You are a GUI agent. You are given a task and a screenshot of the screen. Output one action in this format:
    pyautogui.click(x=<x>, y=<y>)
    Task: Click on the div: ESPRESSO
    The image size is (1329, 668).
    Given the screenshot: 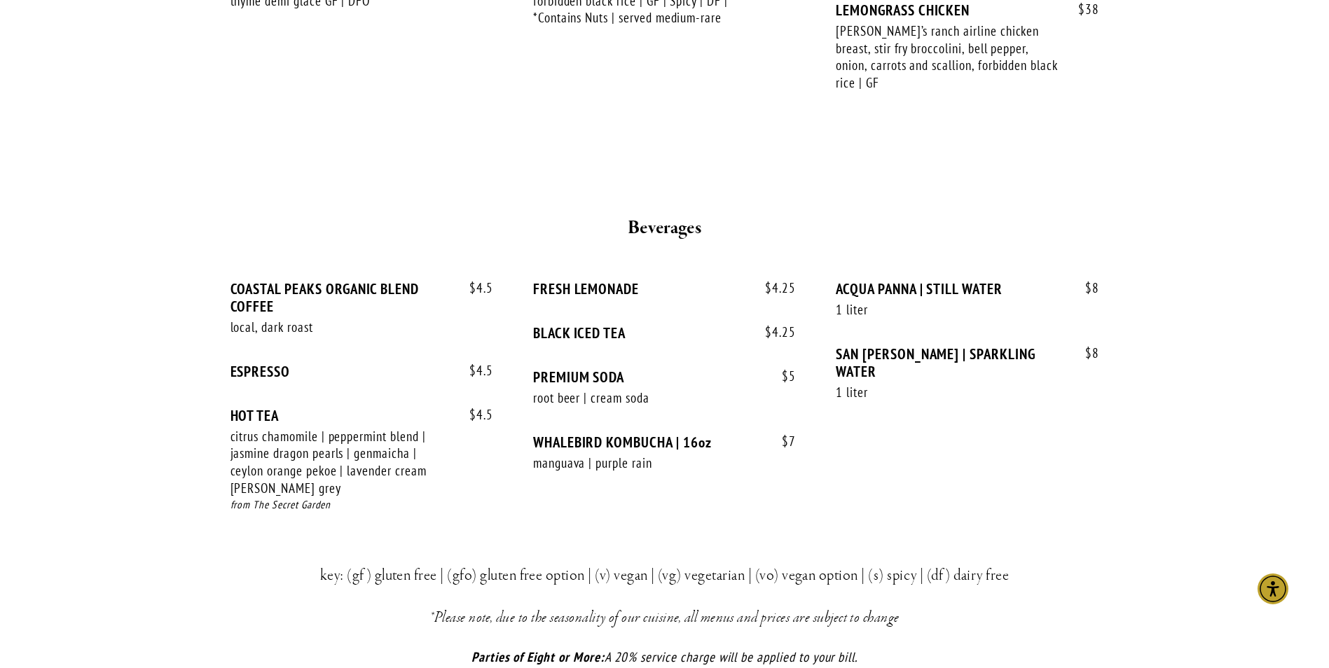 What is the action you would take?
    pyautogui.click(x=361, y=371)
    